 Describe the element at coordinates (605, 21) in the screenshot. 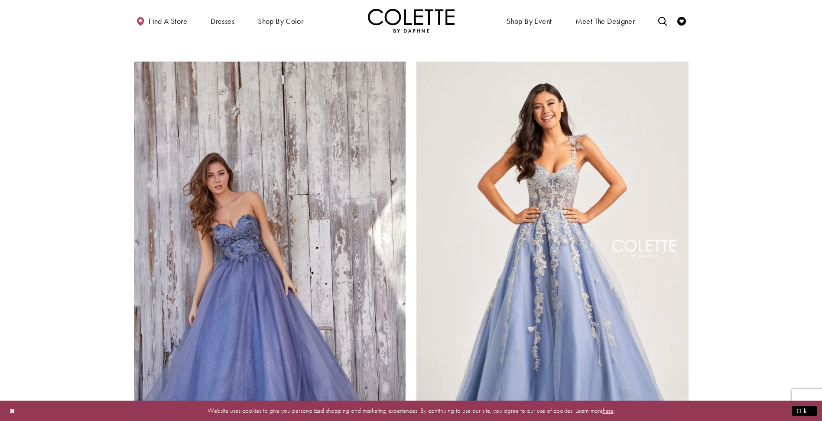

I see `span: Meet the designer` at that location.